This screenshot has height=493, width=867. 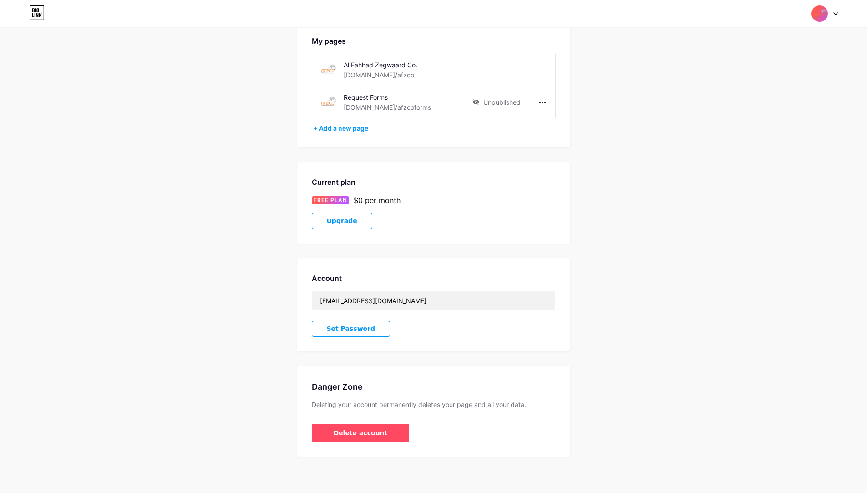 I want to click on div: Unpublished, so click(x=496, y=102).